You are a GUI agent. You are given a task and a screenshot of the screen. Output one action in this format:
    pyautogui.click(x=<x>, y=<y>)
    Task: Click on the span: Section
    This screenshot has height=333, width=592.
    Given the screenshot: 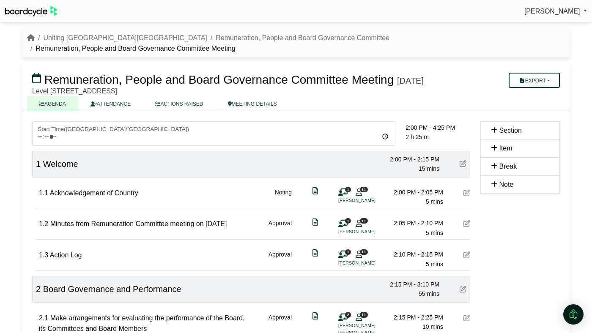 What is the action you would take?
    pyautogui.click(x=510, y=130)
    